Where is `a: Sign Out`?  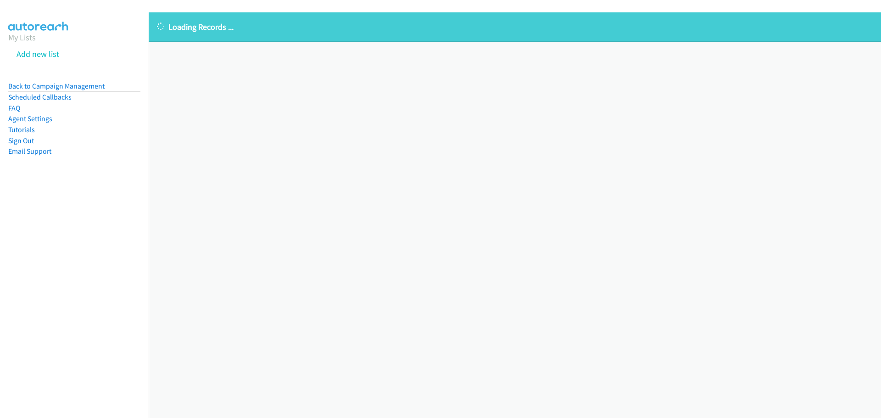 a: Sign Out is located at coordinates (21, 140).